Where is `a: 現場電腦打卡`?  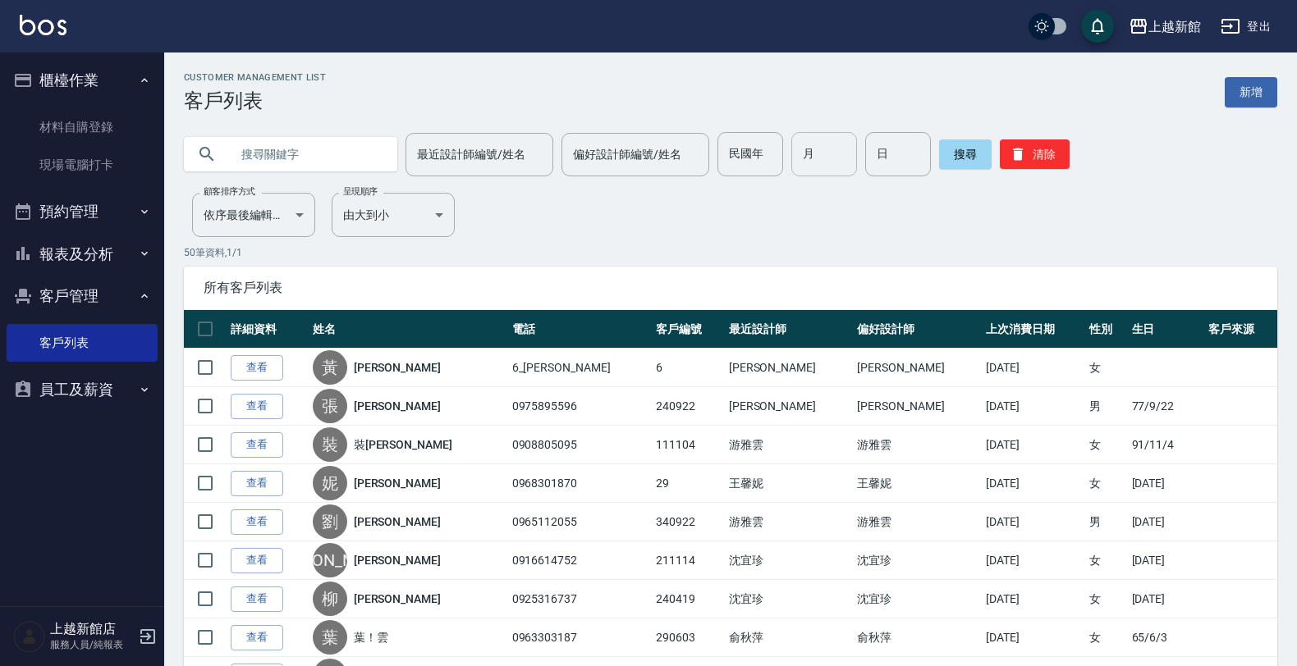
a: 現場電腦打卡 is located at coordinates (82, 165).